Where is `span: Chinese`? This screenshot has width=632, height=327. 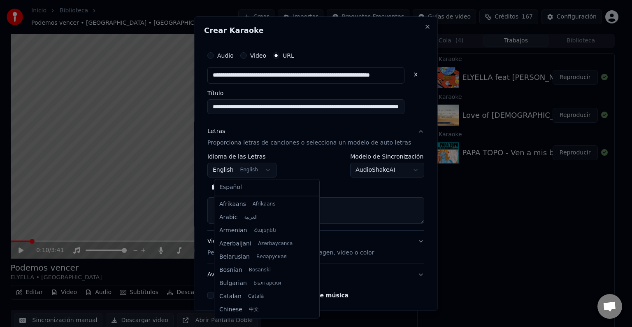 span: Chinese is located at coordinates (231, 310).